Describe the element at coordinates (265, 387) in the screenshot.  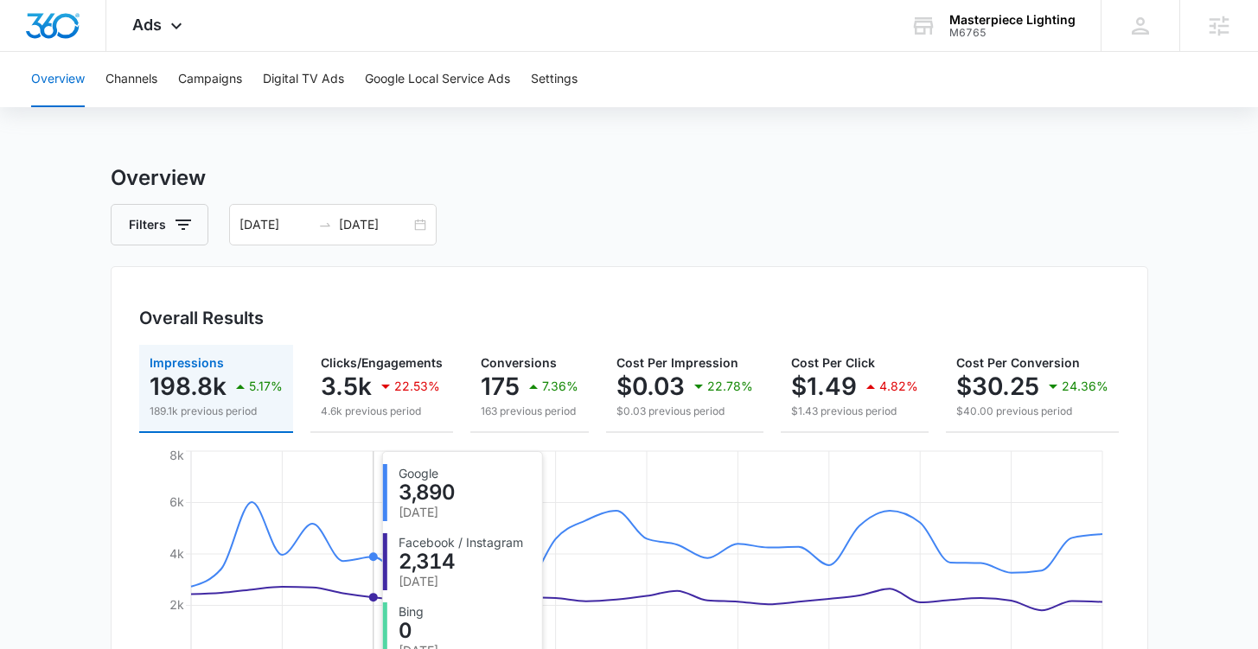
I see `p: 5.17%` at that location.